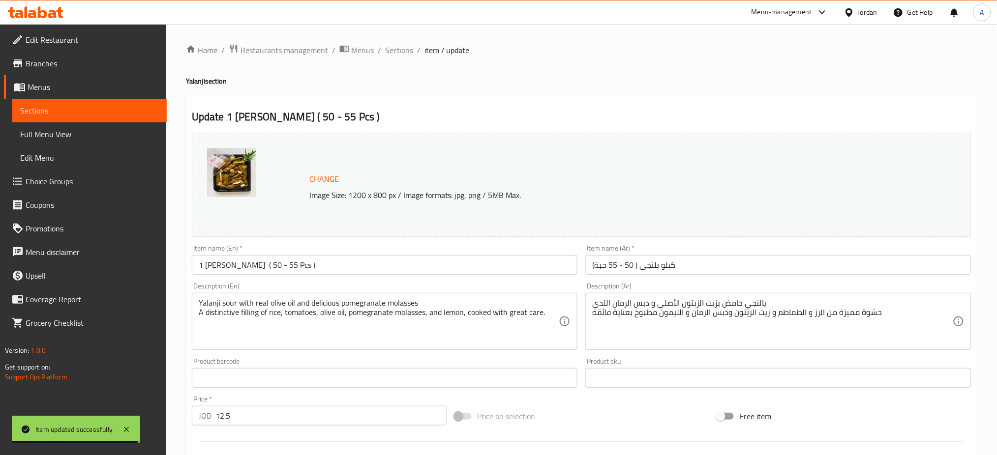  What do you see at coordinates (85, 276) in the screenshot?
I see `a: Upsell` at bounding box center [85, 276].